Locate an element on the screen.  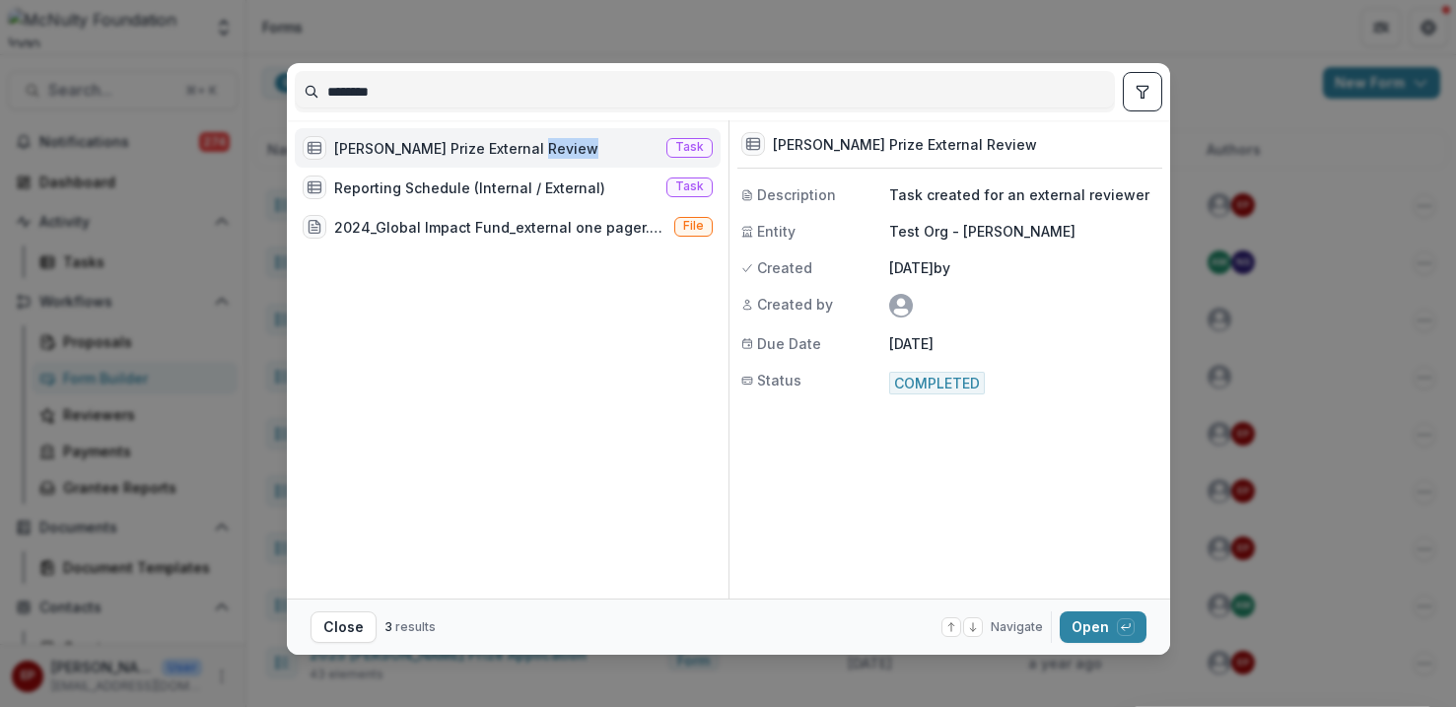
span: 3 is located at coordinates (389, 626).